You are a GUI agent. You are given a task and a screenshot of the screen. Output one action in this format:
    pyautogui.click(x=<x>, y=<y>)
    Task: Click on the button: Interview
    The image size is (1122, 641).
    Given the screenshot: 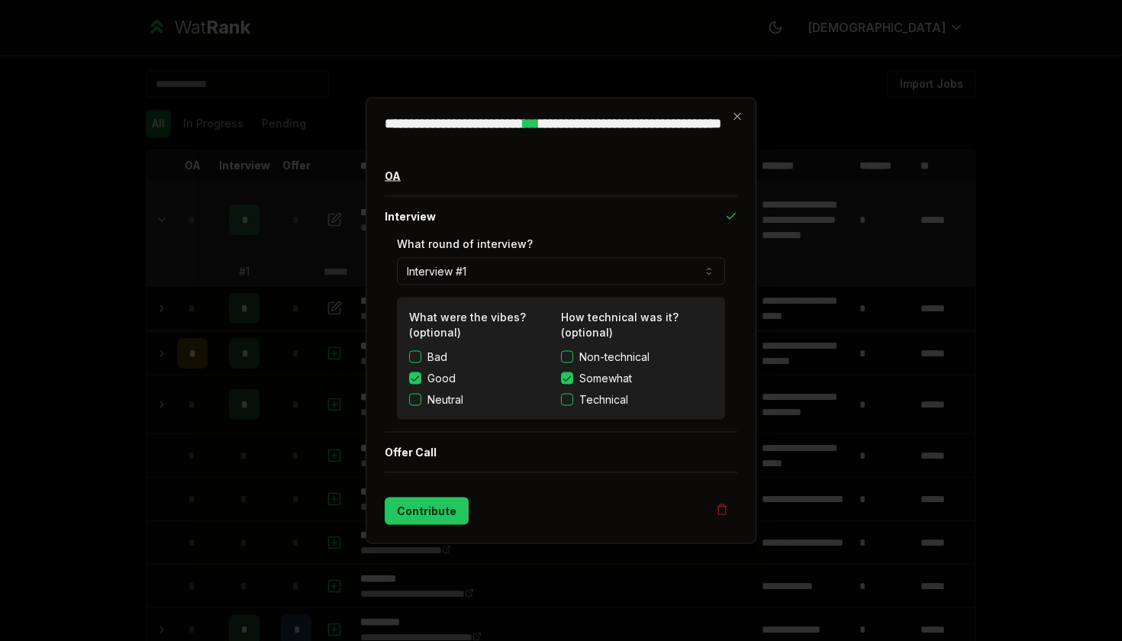 What is the action you would take?
    pyautogui.click(x=561, y=217)
    